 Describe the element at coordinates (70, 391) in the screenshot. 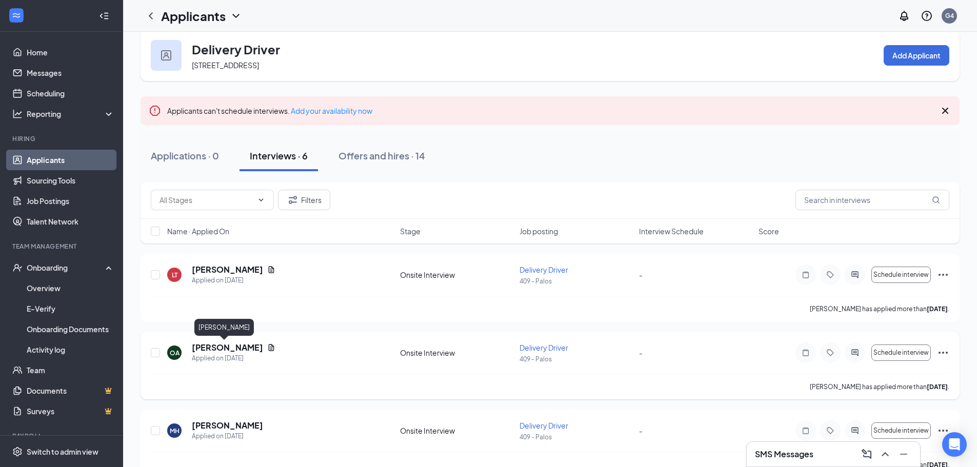

I see `a: DocumentsCrown` at that location.